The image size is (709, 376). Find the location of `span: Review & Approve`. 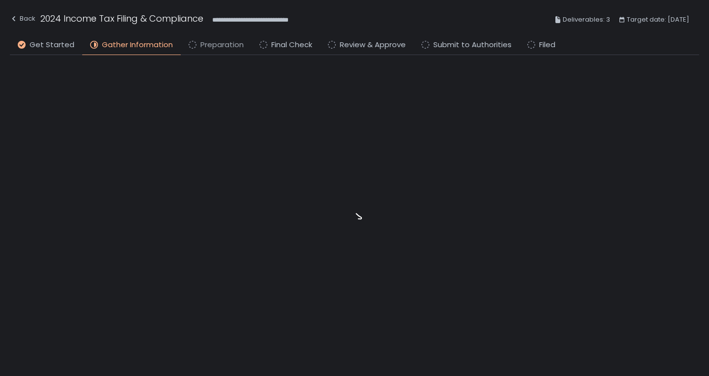

span: Review & Approve is located at coordinates (373, 45).